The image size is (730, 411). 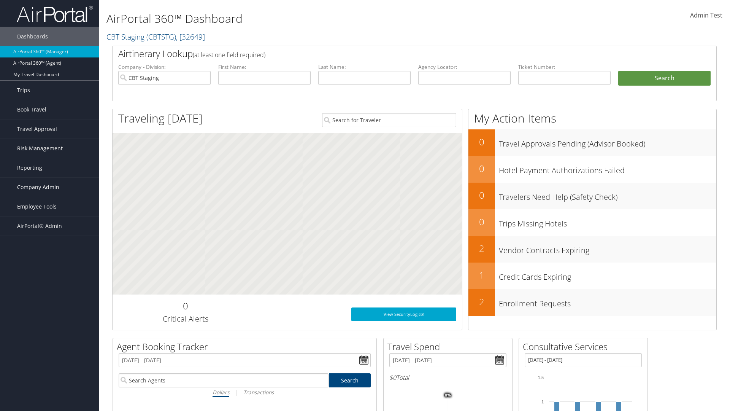 I want to click on input: Search Agents, so click(x=224, y=380).